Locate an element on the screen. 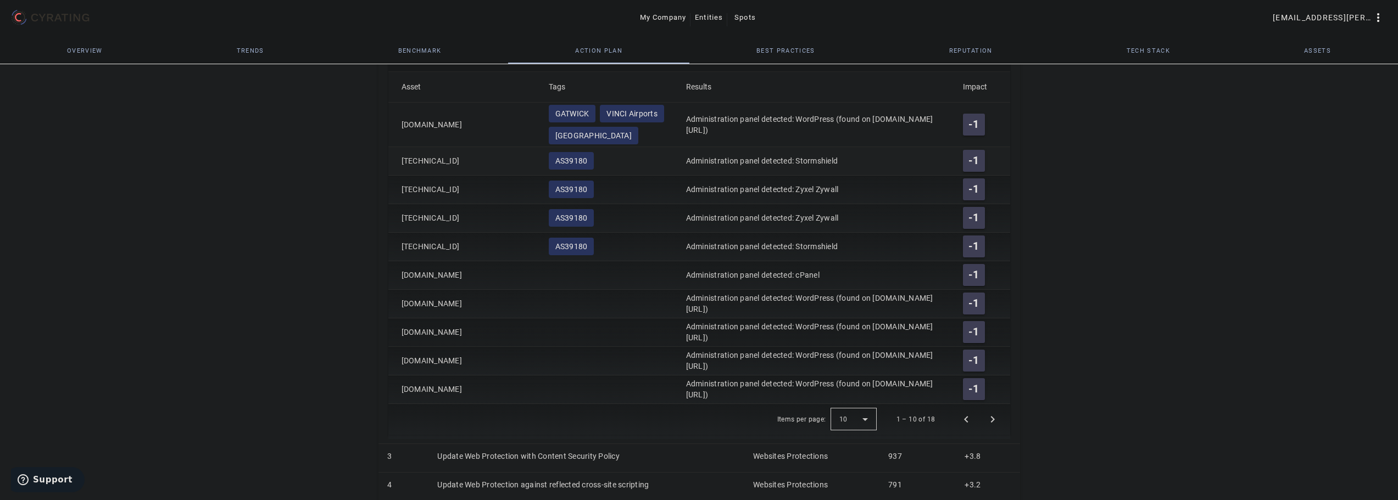 The width and height of the screenshot is (1398, 500). g: CYRATING is located at coordinates (60, 18).